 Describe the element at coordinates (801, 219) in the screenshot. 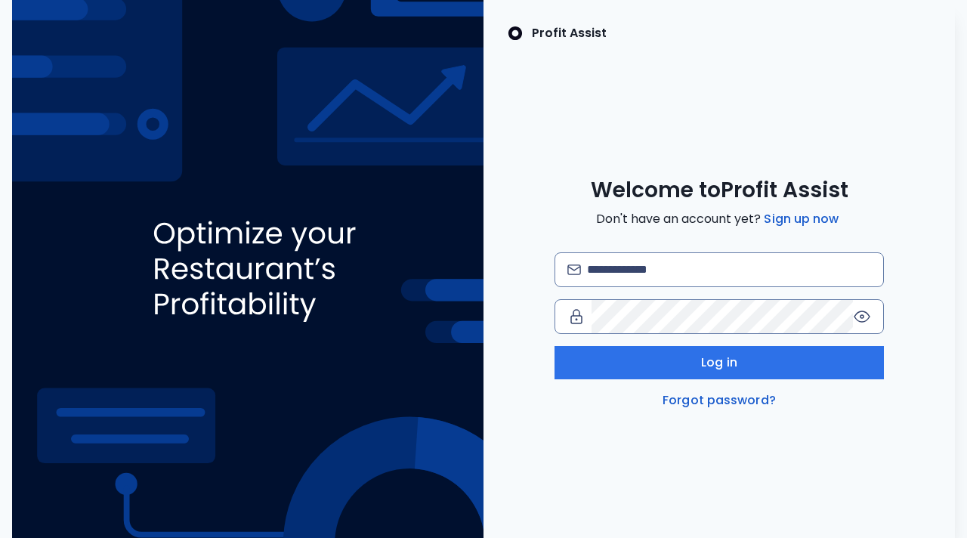

I see `a: Sign up now` at that location.